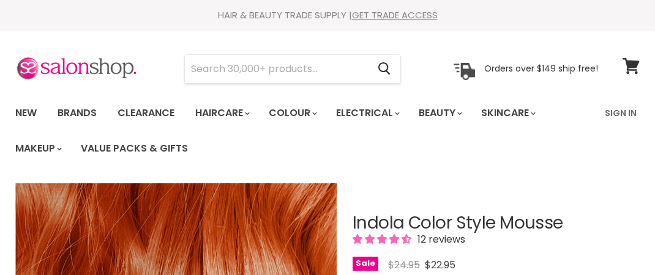  I want to click on ul: Main menu, so click(302, 131).